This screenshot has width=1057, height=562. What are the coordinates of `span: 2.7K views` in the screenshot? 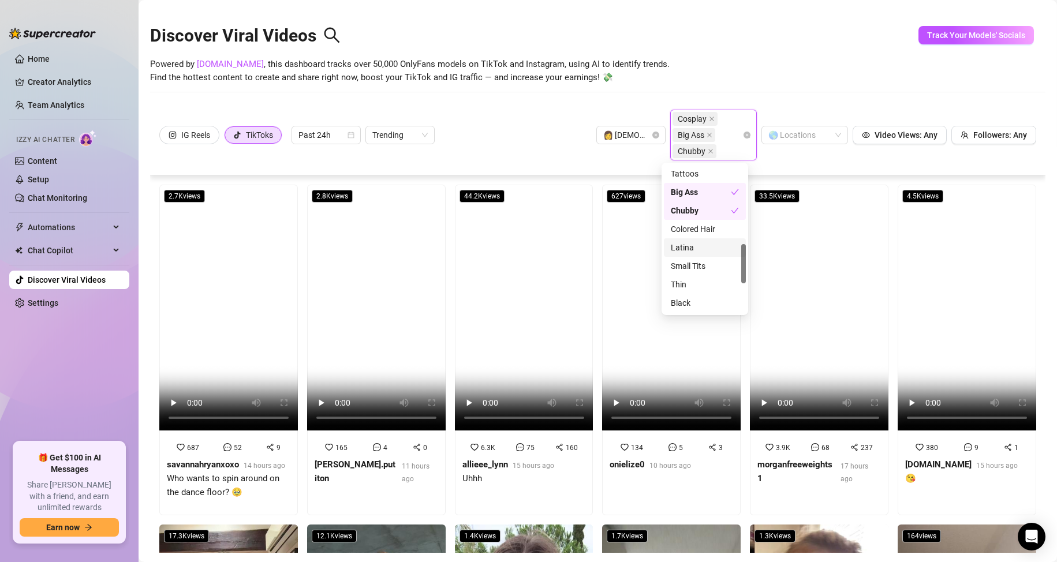 It's located at (184, 196).